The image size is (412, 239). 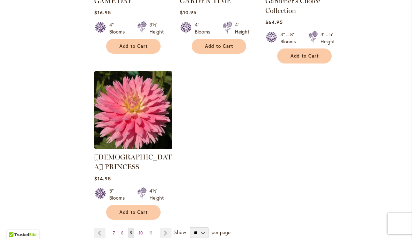 I want to click on div: 4' Height, so click(x=242, y=28).